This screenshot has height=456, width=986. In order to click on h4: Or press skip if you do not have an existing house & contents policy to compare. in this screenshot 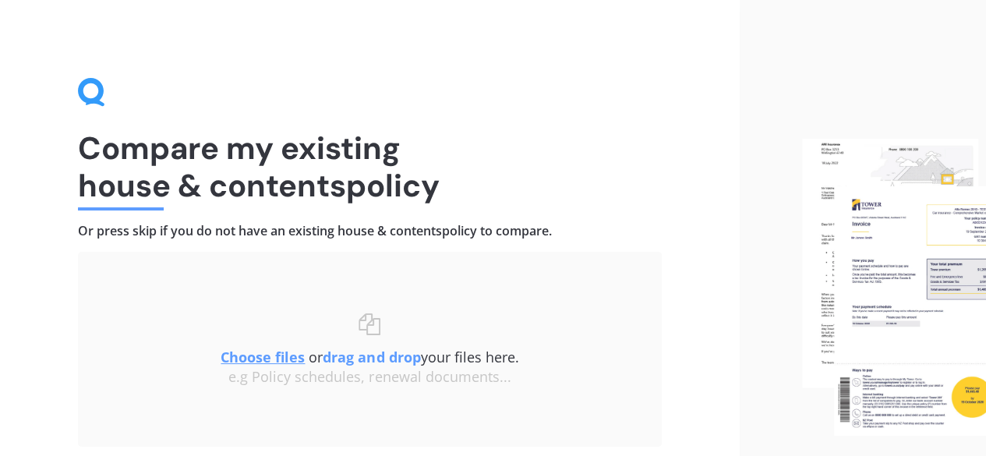, I will do `click(369, 231)`.